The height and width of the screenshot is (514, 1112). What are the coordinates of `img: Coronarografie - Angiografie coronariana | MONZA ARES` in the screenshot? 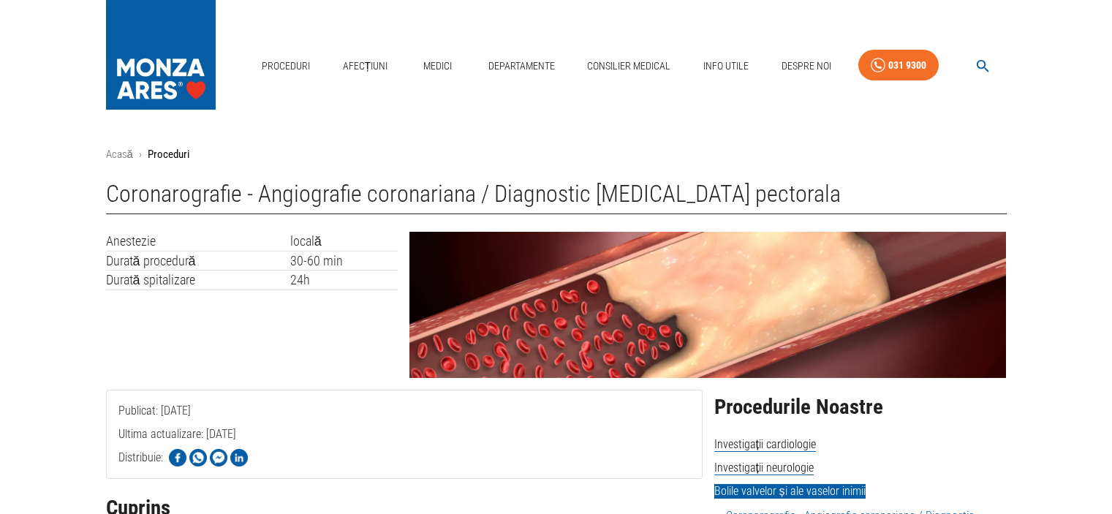 It's located at (708, 305).